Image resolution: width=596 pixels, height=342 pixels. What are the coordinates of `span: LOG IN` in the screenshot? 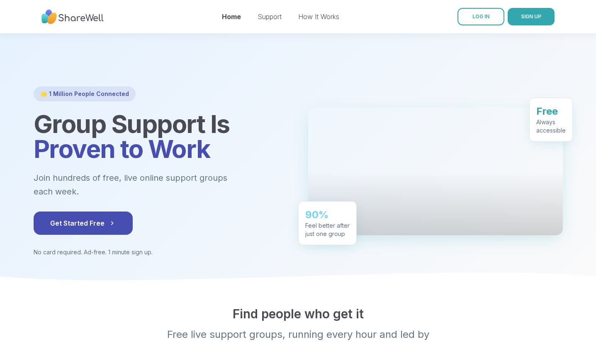 It's located at (481, 16).